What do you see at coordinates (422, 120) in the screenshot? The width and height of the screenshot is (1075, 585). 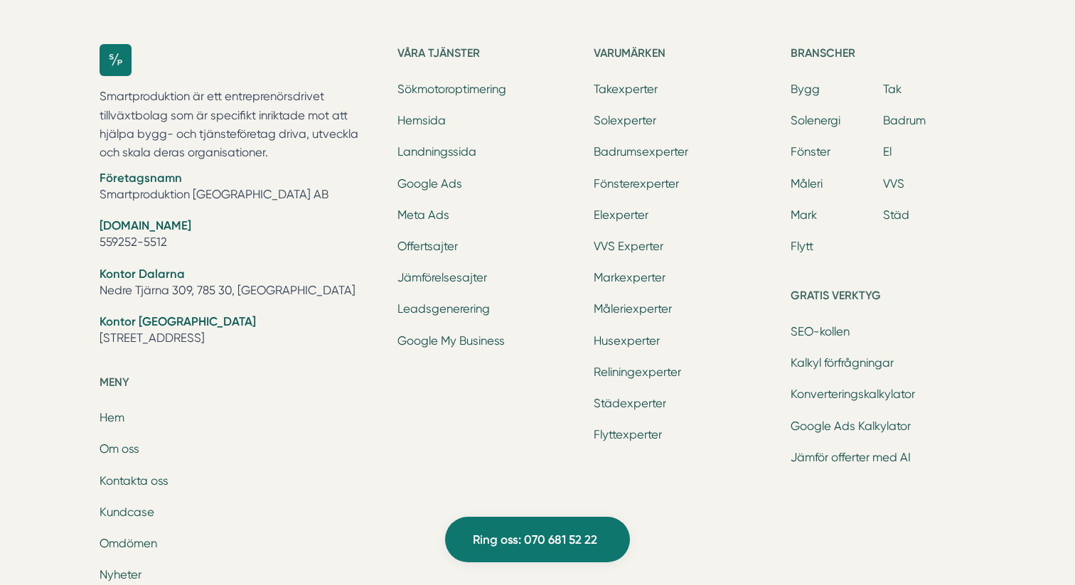 I see `a: Hemsida` at bounding box center [422, 120].